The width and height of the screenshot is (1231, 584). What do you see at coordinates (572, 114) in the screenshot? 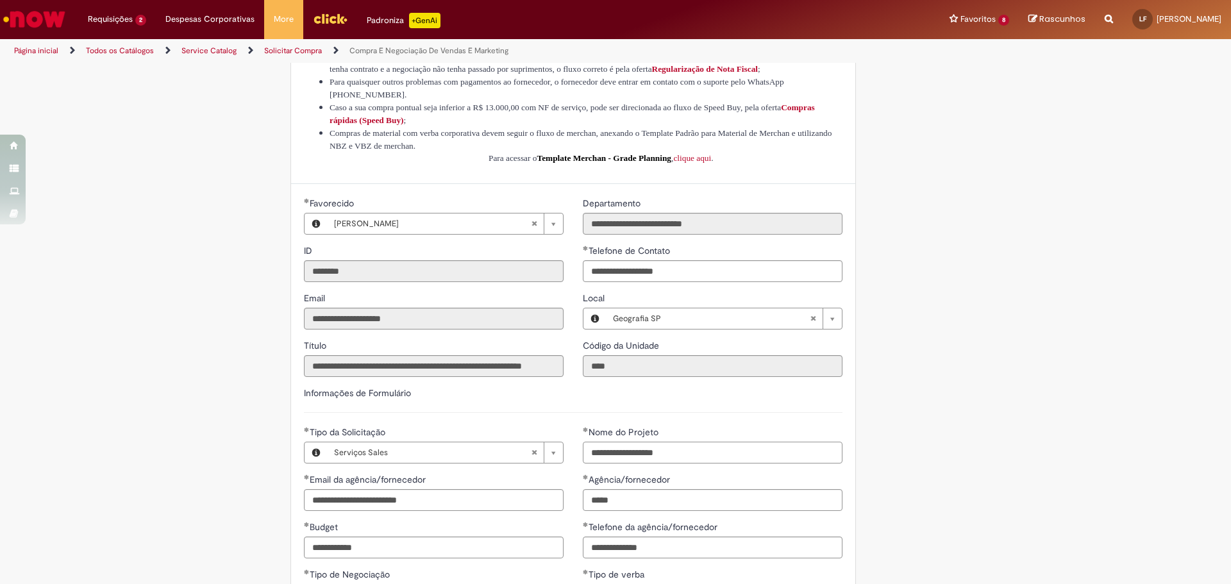
I see `a: Compras rápidas (Speed Buy)` at bounding box center [572, 114].